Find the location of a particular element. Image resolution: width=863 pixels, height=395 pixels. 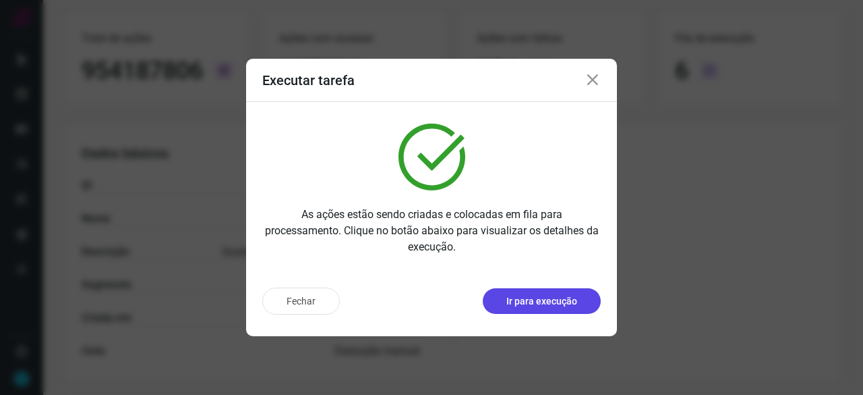

h3: Executar tarefa is located at coordinates (308, 80).